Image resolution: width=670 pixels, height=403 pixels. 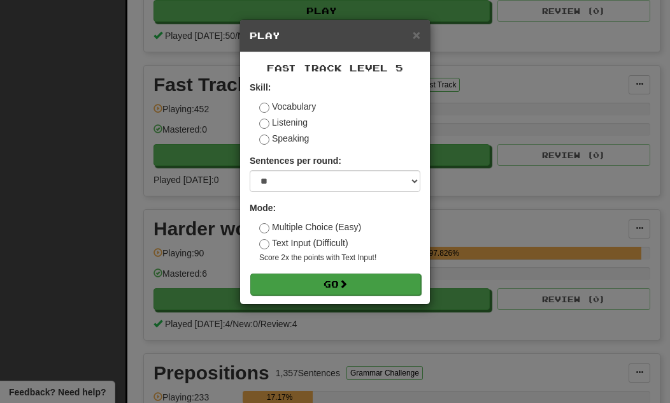 What do you see at coordinates (335, 36) in the screenshot?
I see `h5: Play` at bounding box center [335, 36].